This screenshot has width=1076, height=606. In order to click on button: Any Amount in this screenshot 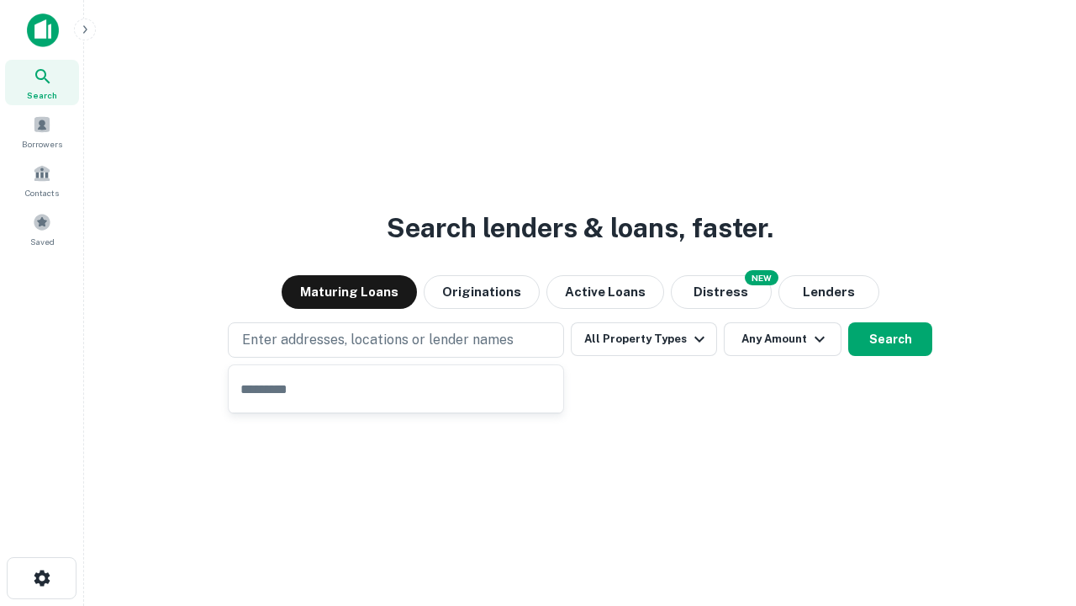, I will do `click(783, 339)`.